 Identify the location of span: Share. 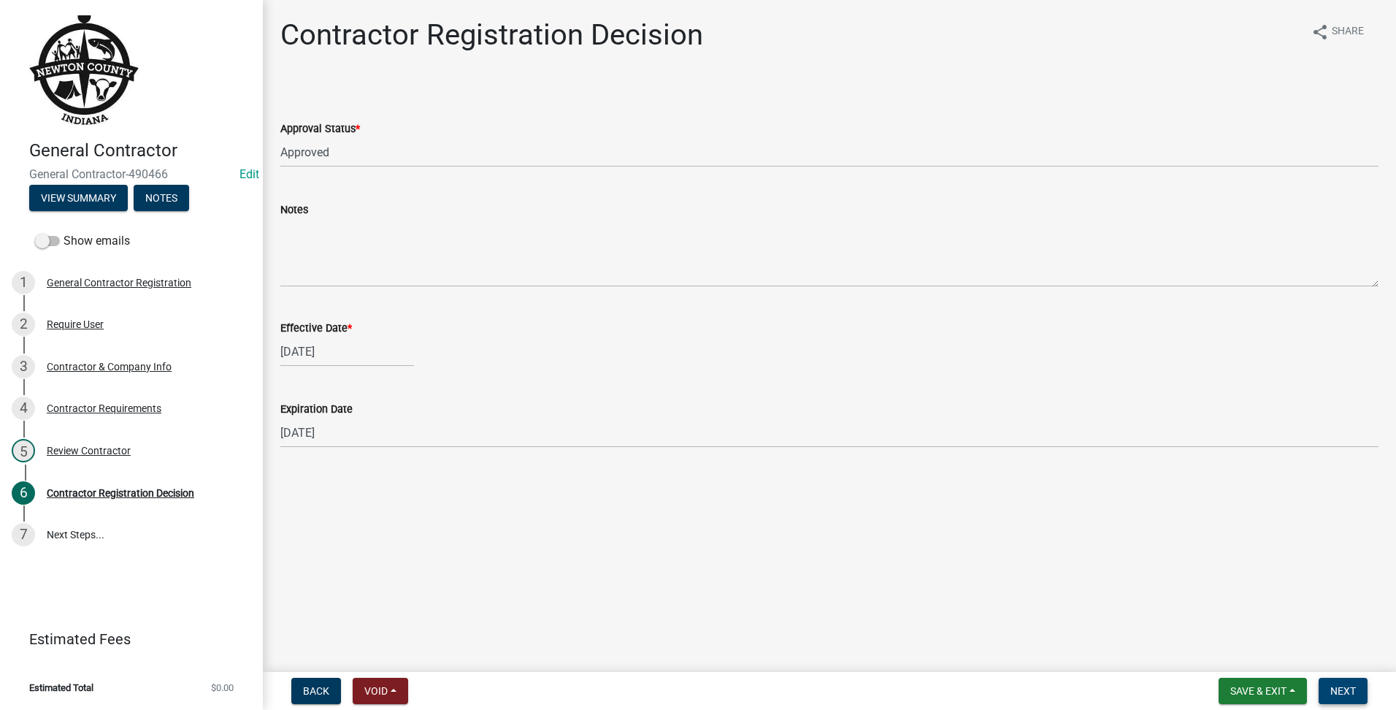
(1348, 32).